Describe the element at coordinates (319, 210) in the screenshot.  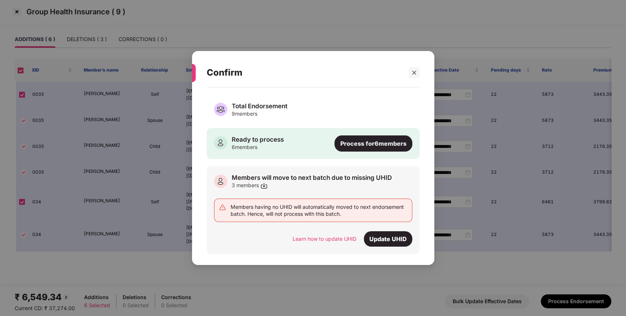
I see `div: Members having no UHID will automatically moved to next endorsement batch. Hence, will not proces...` at that location.